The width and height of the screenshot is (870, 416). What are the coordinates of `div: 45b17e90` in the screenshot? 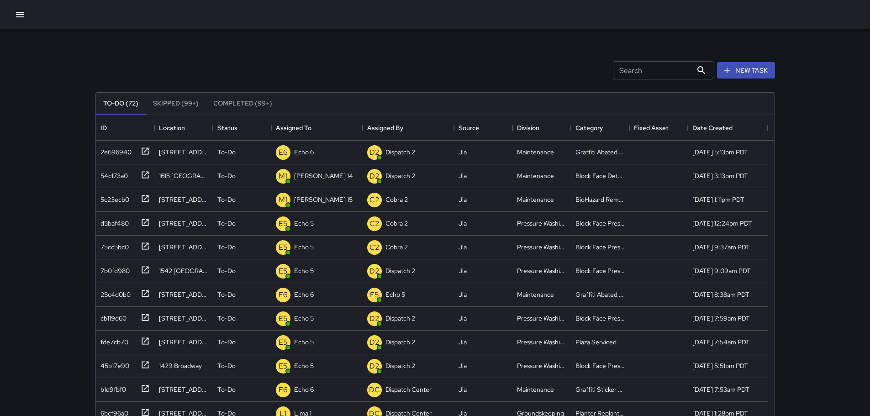 It's located at (113, 364).